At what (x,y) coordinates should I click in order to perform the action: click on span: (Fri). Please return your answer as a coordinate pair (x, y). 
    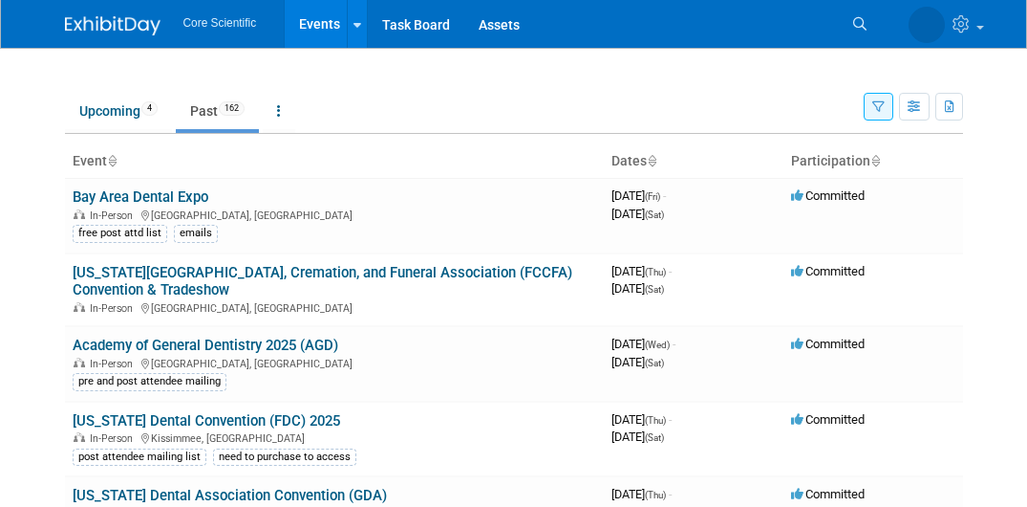
    Looking at the image, I should click on (653, 196).